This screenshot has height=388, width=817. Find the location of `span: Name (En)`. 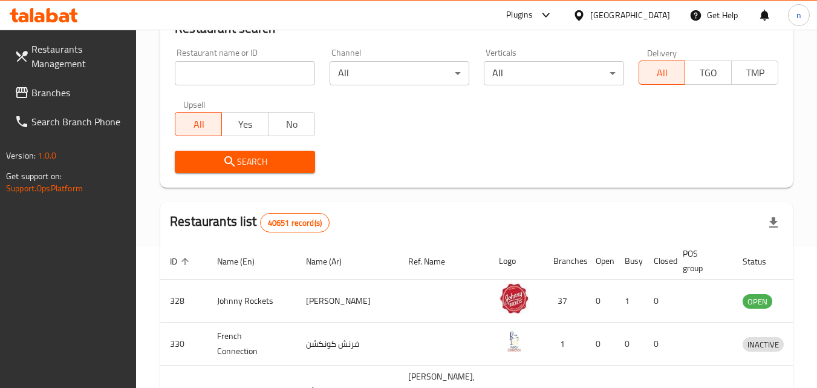

span: Name (En) is located at coordinates (244, 261).